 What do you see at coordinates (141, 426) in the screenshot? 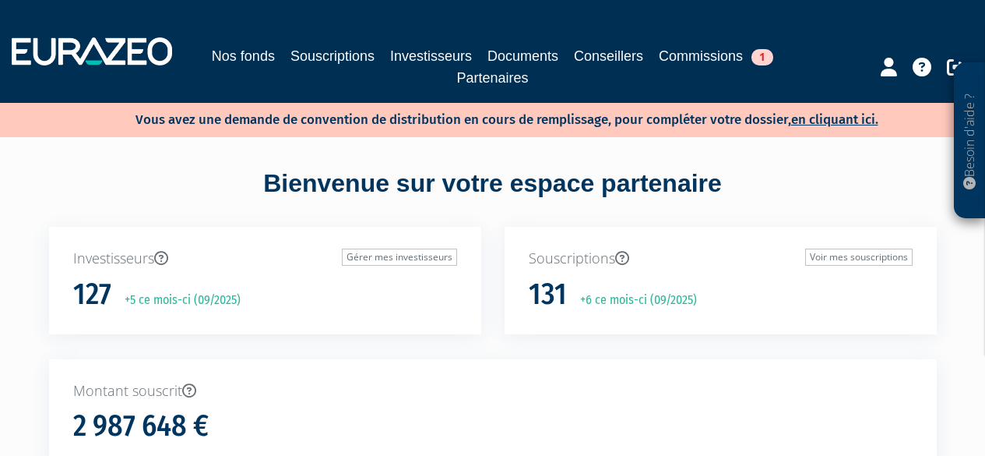
I see `h1: 2 987 648 €` at bounding box center [141, 426].